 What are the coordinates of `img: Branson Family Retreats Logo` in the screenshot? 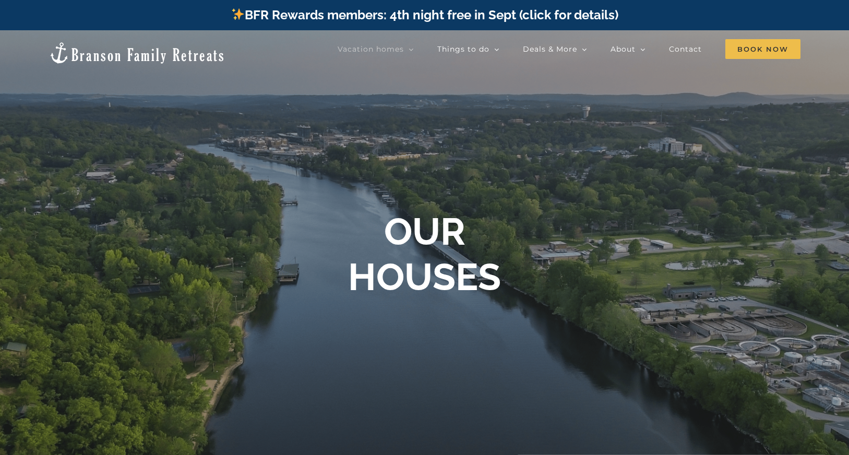 It's located at (137, 53).